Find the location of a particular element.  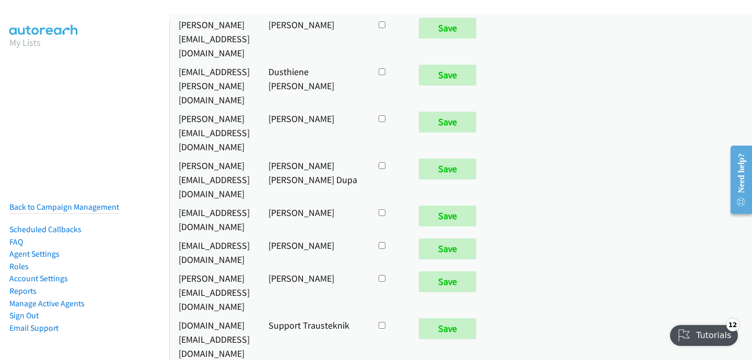

button: Checklist, Tutorials, 12 incomplete tasks is located at coordinates (40, 21).